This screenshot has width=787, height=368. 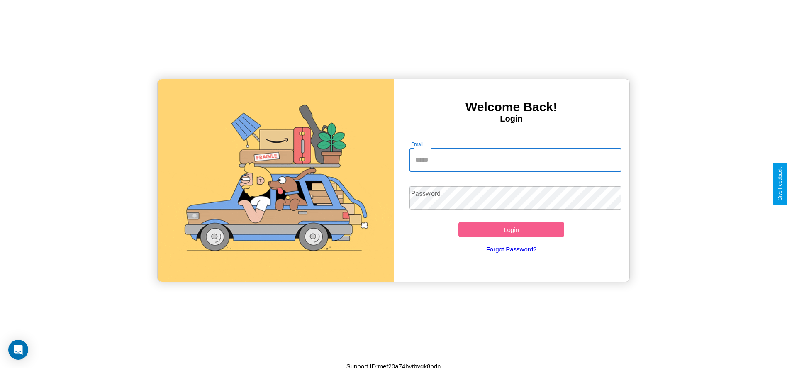 I want to click on a: Forgot Password?, so click(x=511, y=249).